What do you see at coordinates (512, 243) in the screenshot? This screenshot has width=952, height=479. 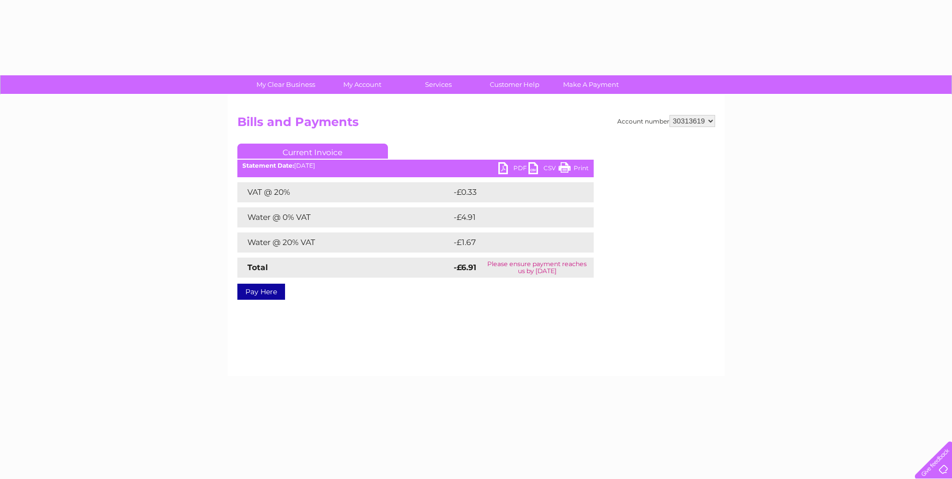 I see `td: -£1.67` at bounding box center [512, 243].